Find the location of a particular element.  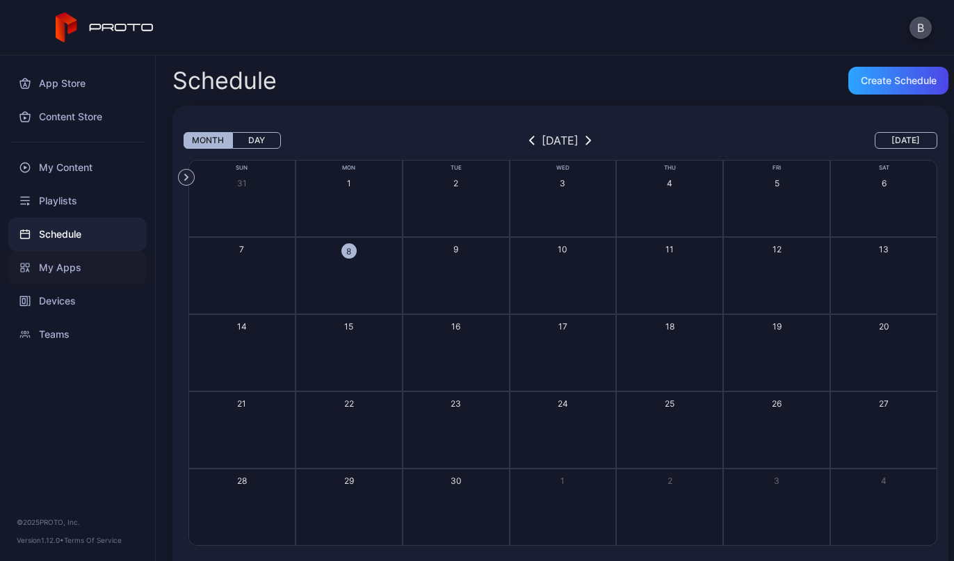

div: 26 is located at coordinates (777, 403).